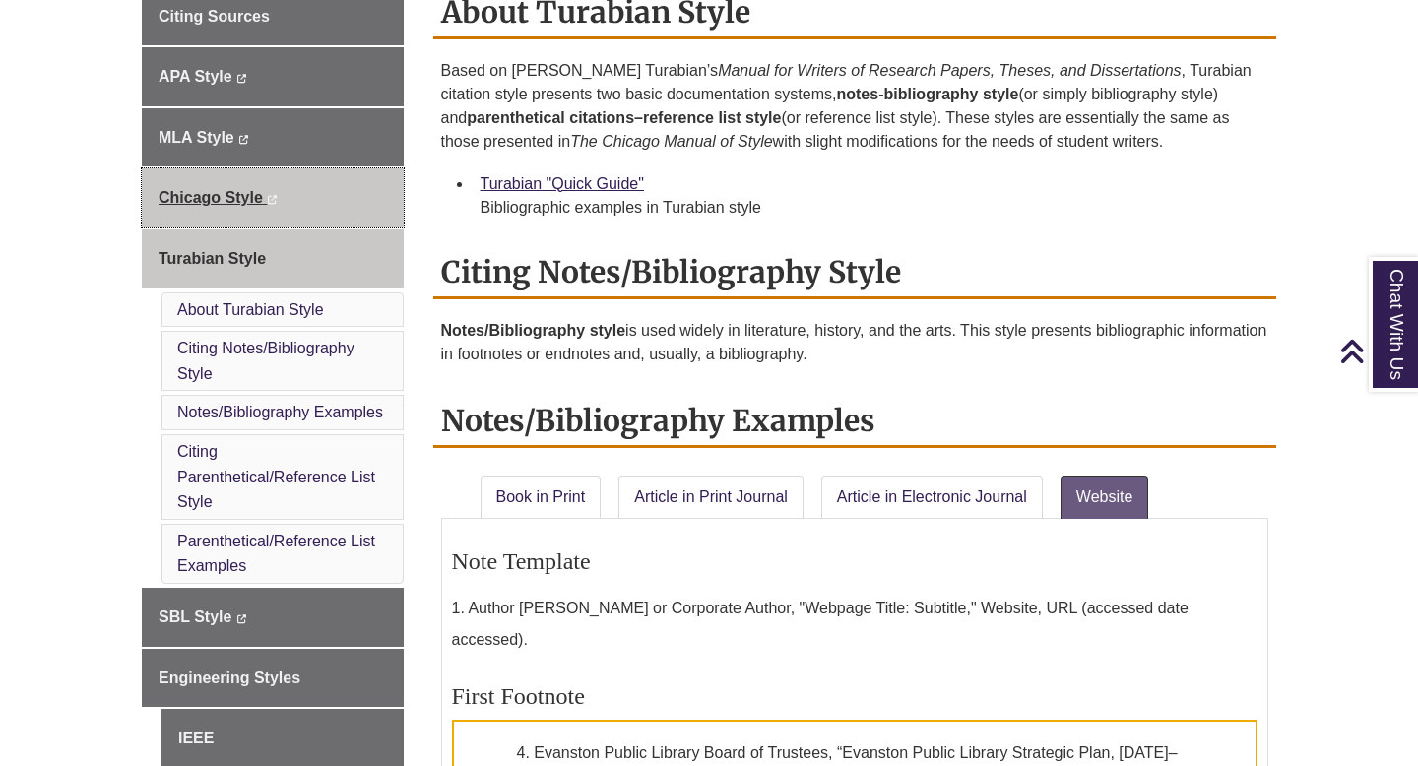  I want to click on div: Bibliographic examples in Turabian style, so click(870, 208).